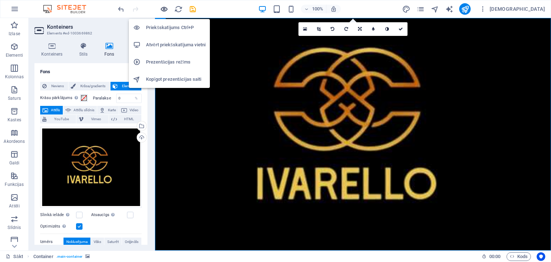 The width and height of the screenshot is (551, 262). Describe the element at coordinates (449, 9) in the screenshot. I see `button: teksta_ģenerators` at that location.